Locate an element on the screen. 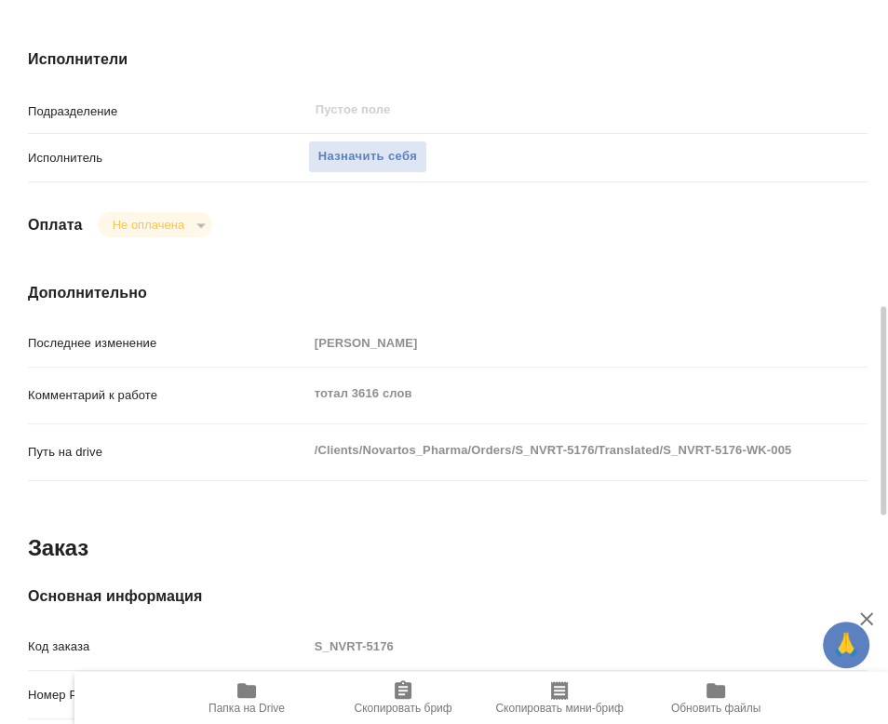 The image size is (888, 724). p: Код заказа is located at coordinates (167, 647).